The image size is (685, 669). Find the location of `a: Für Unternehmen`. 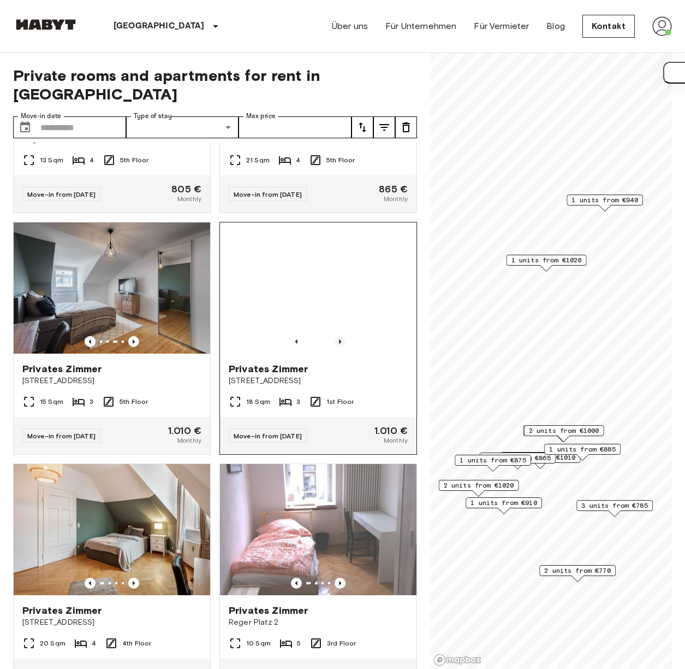

a: Für Unternehmen is located at coordinates (421, 26).